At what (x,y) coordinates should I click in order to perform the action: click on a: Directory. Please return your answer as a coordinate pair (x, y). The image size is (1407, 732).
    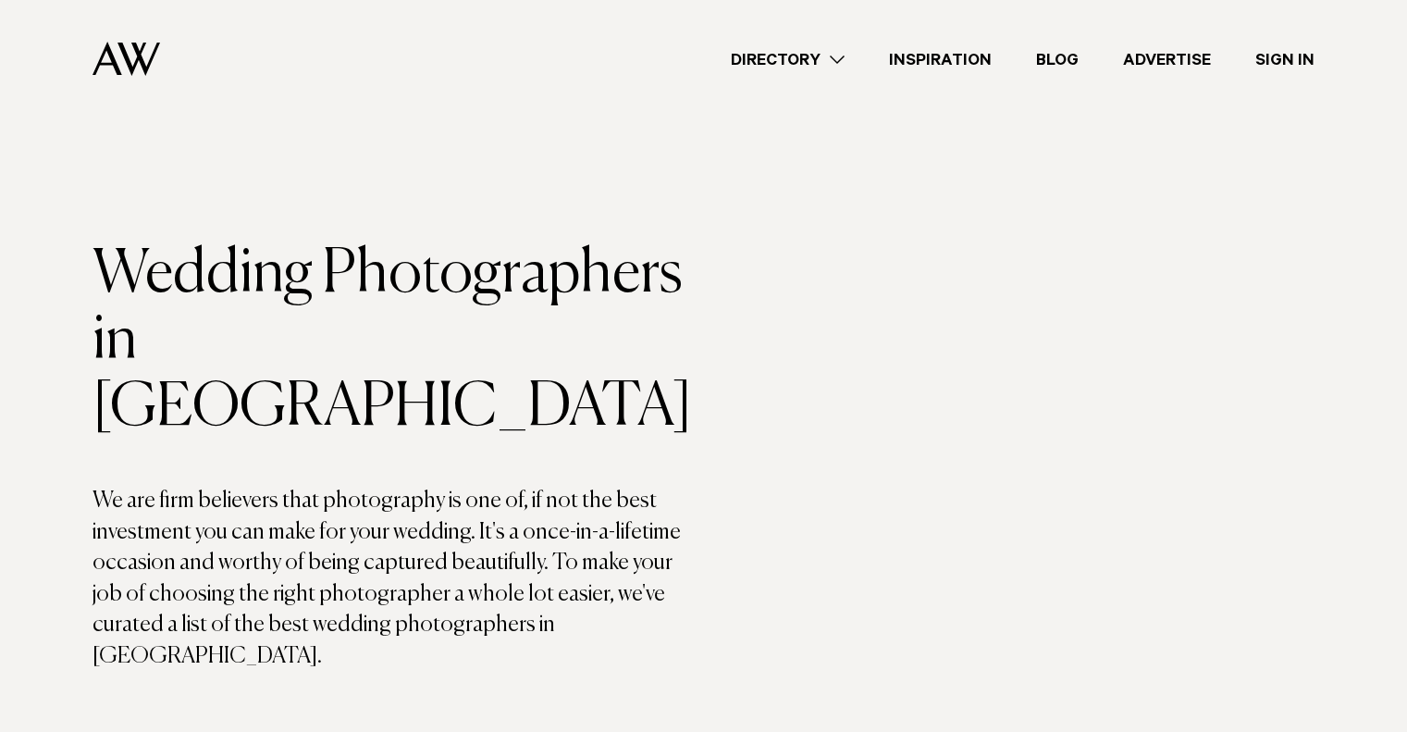
    Looking at the image, I should click on (787, 59).